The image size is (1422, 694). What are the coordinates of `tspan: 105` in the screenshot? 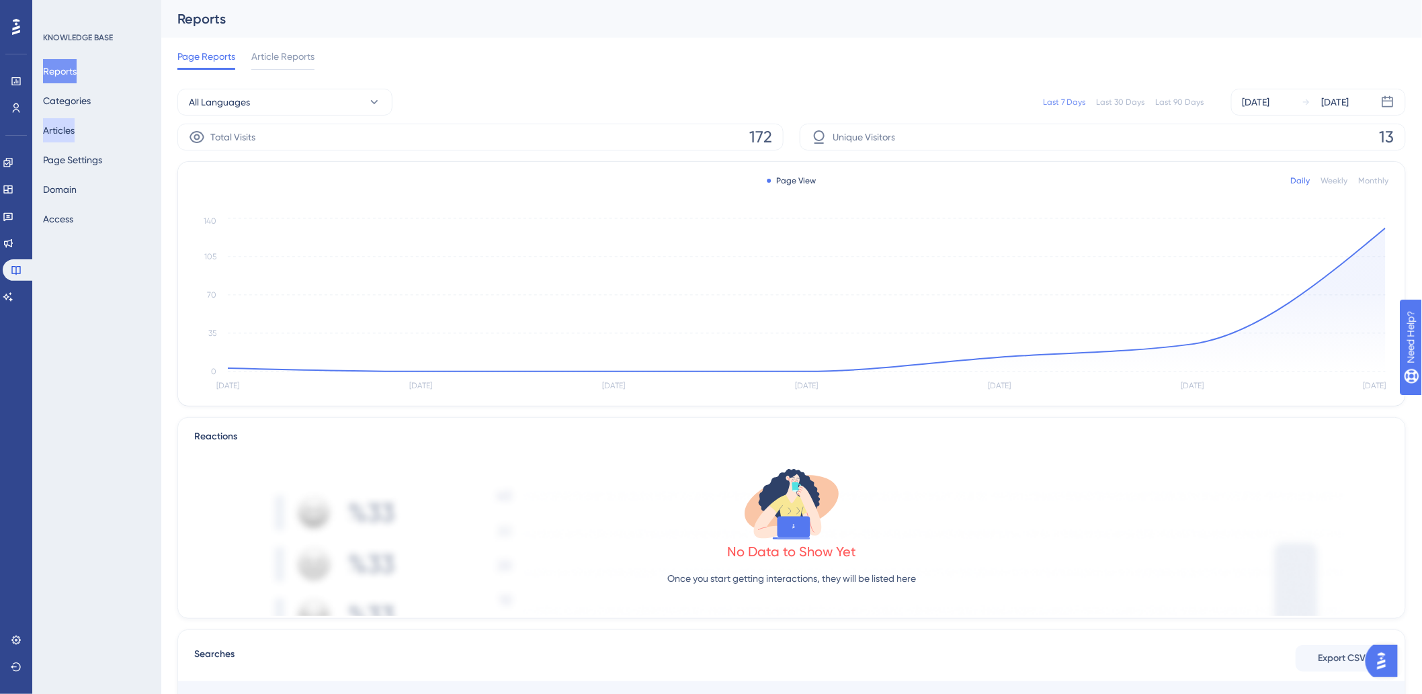 It's located at (210, 257).